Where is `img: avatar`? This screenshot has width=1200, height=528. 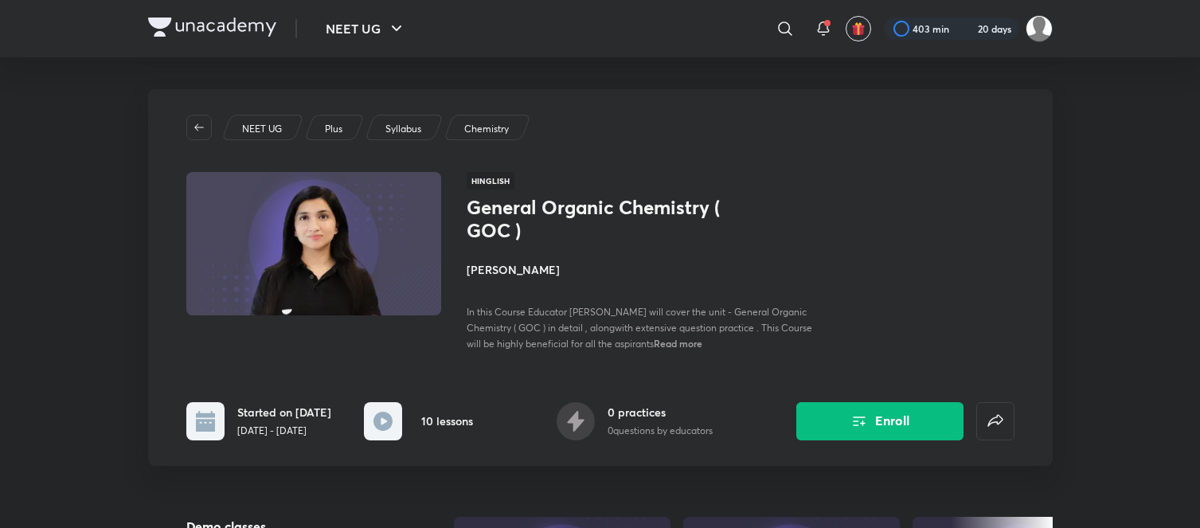 img: avatar is located at coordinates (858, 29).